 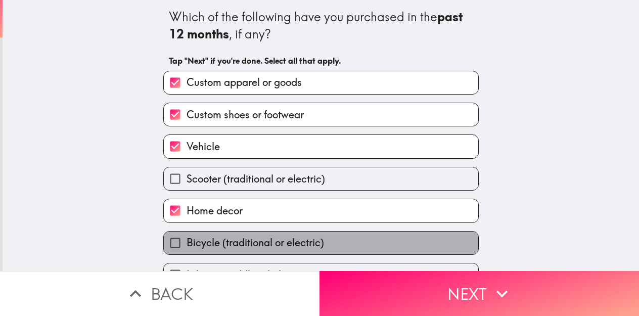 I want to click on button: Bicycle (traditional or electric), so click(x=321, y=243).